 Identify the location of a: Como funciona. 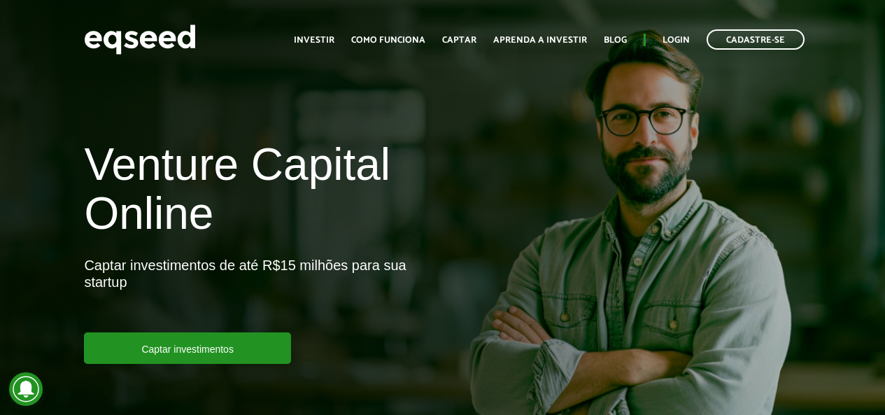
(388, 40).